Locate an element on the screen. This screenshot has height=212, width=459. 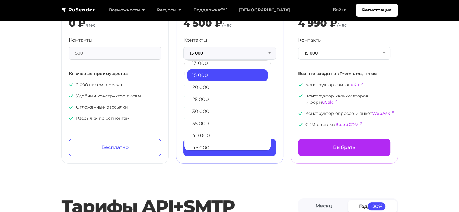
a: 45 000 is located at coordinates (228, 148).